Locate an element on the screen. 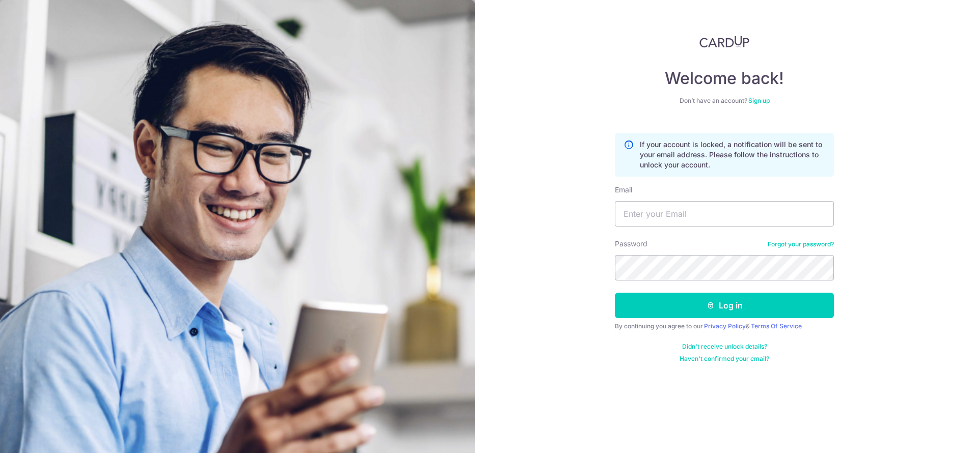  input: Enter your Email is located at coordinates (724, 214).